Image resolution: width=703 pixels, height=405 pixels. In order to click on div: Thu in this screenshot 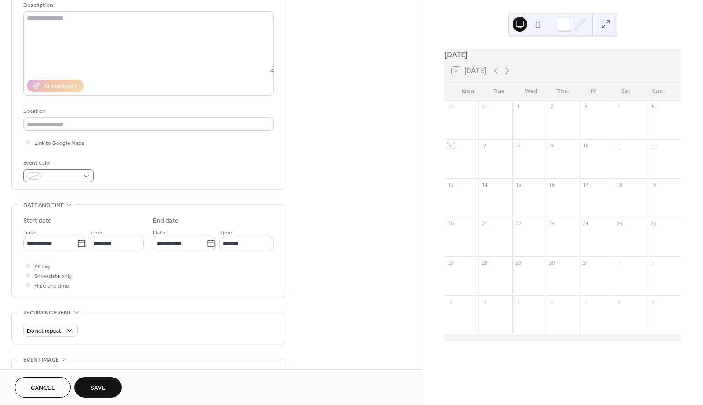, I will do `click(563, 91)`.